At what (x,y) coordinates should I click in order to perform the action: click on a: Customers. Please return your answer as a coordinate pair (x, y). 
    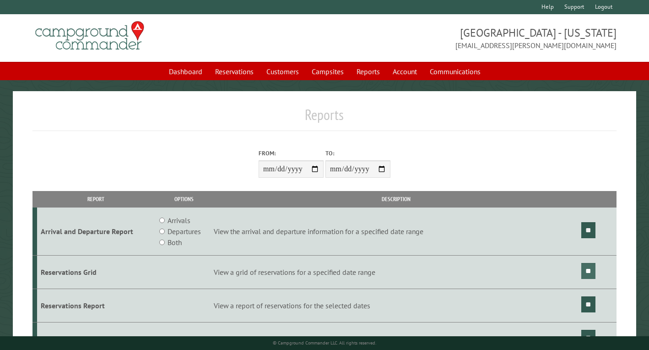
    Looking at the image, I should click on (282, 71).